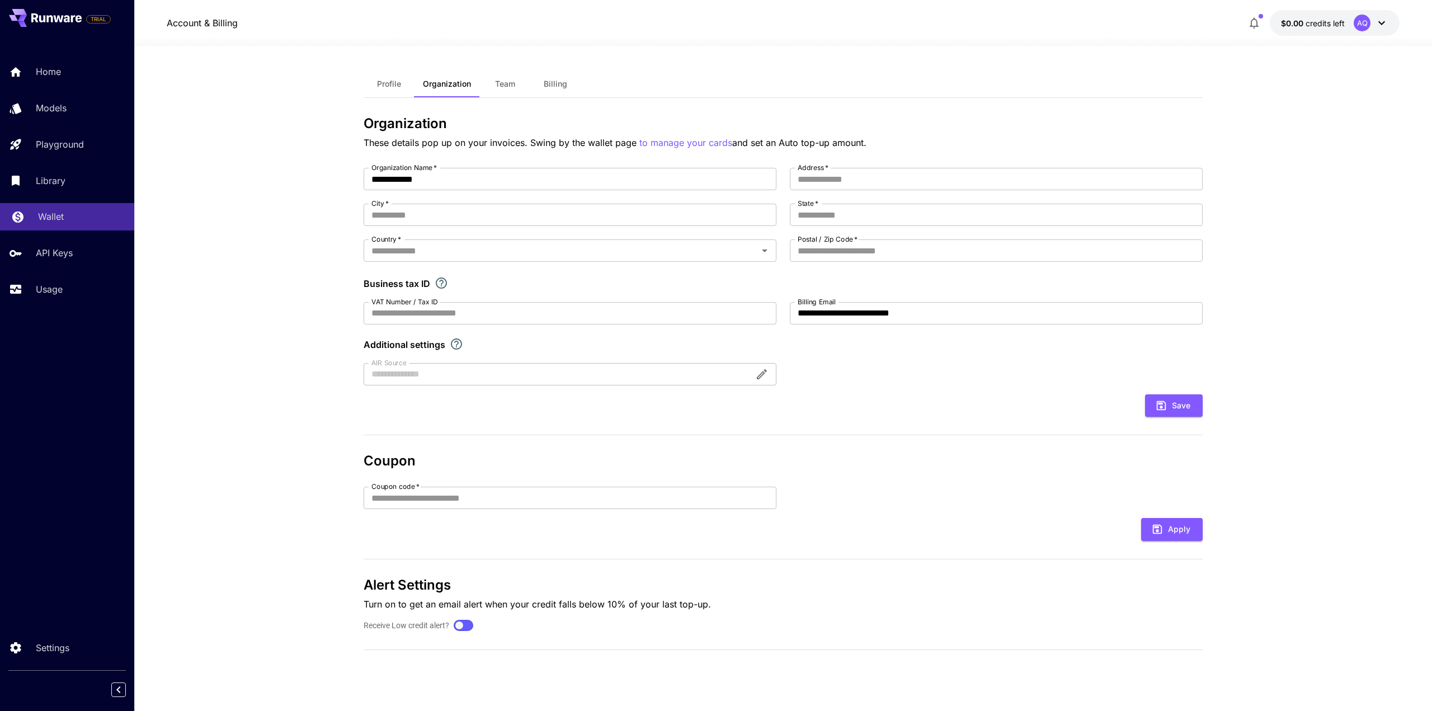  What do you see at coordinates (380, 203) in the screenshot?
I see `label: City` at bounding box center [380, 203].